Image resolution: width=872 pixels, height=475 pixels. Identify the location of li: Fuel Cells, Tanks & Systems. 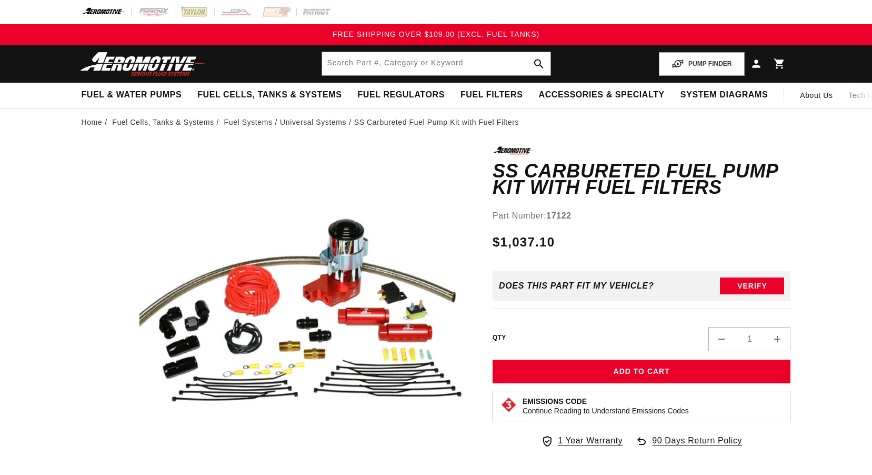
(167, 122).